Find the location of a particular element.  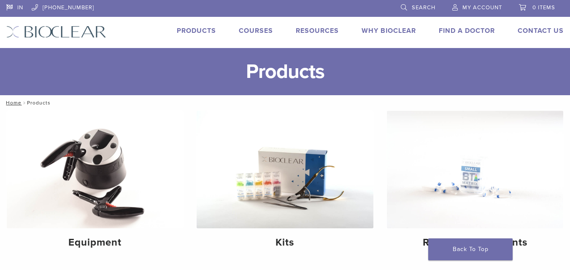

img: Equipment is located at coordinates (95, 170).